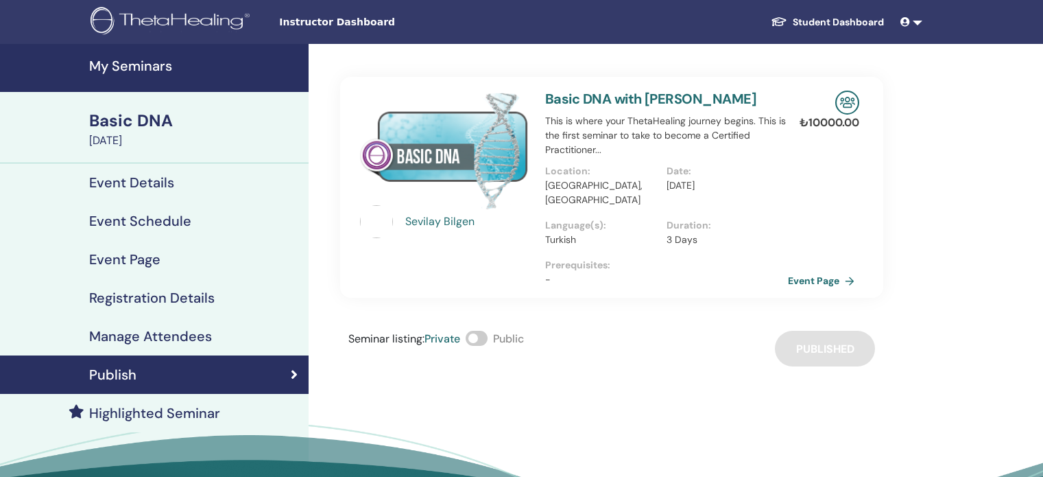 This screenshot has height=477, width=1043. I want to click on span: Public, so click(508, 338).